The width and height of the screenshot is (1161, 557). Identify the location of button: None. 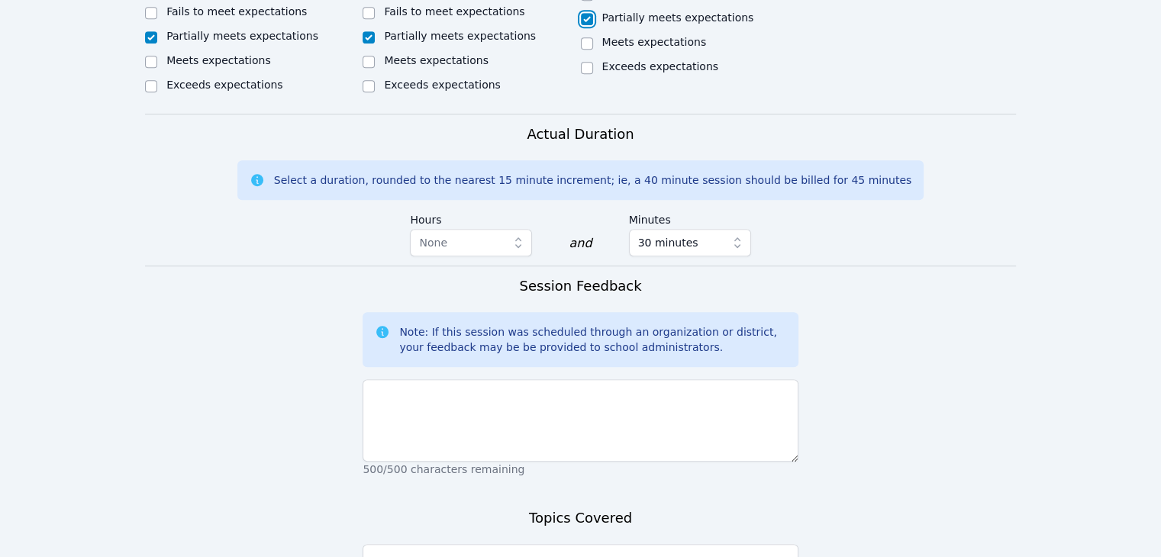
(471, 243).